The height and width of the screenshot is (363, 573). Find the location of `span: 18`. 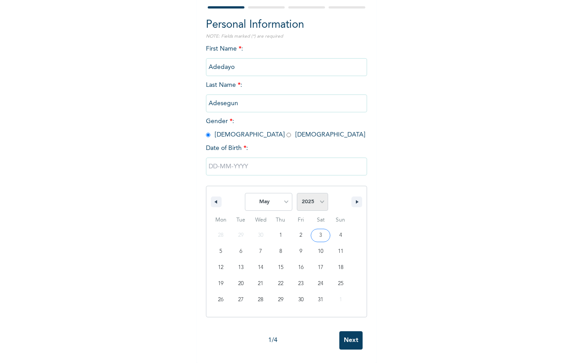

span: 18 is located at coordinates (341, 268).